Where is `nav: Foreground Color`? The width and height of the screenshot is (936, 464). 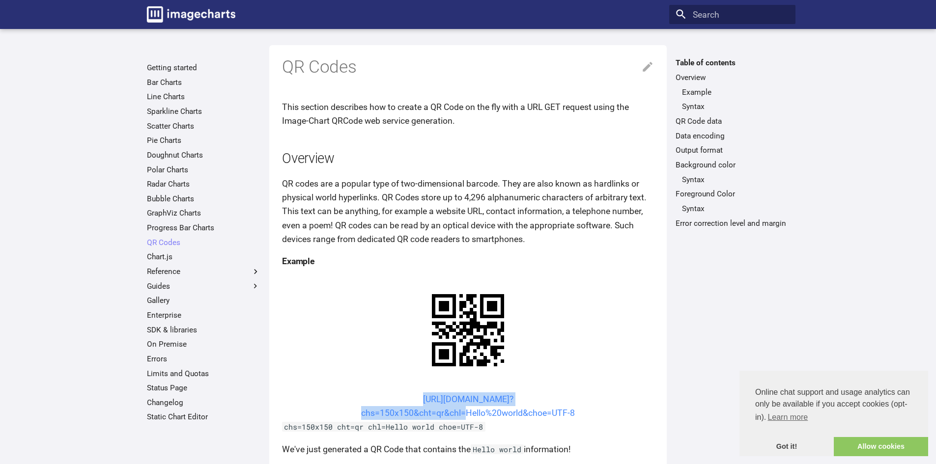
nav: Foreground Color is located at coordinates (732, 209).